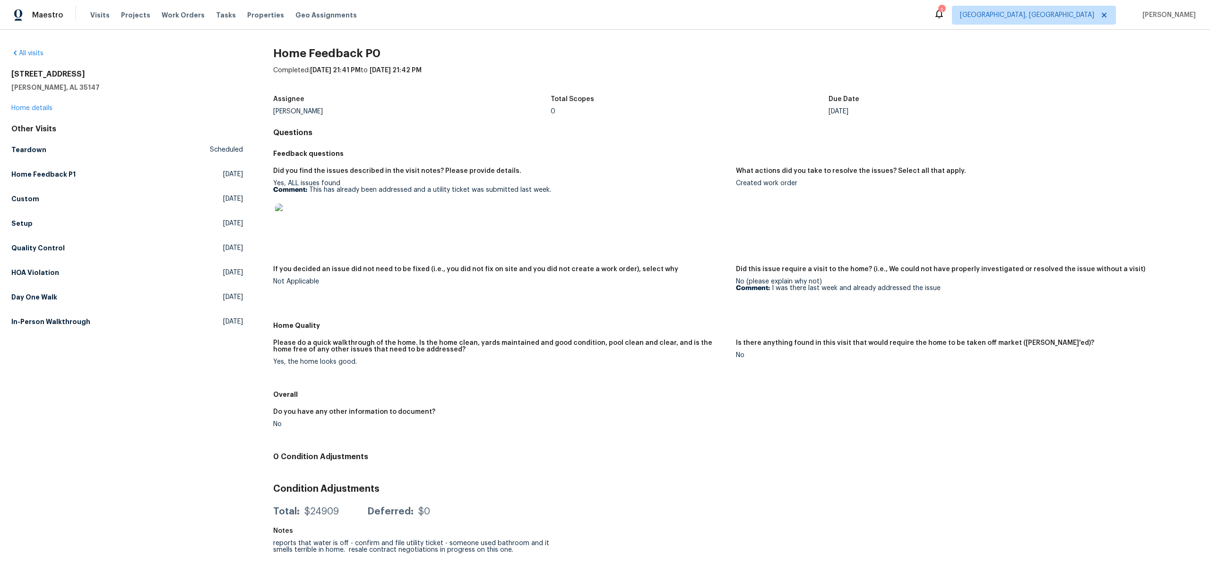 Image resolution: width=1210 pixels, height=573 pixels. I want to click on div: $24909, so click(321, 512).